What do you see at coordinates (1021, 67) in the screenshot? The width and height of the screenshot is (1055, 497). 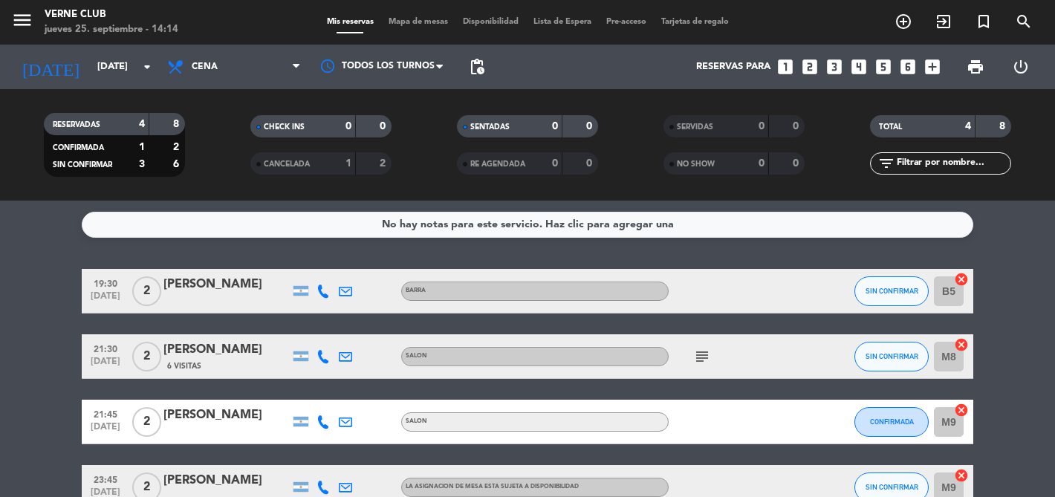 I see `div: LOG OUT` at bounding box center [1021, 67].